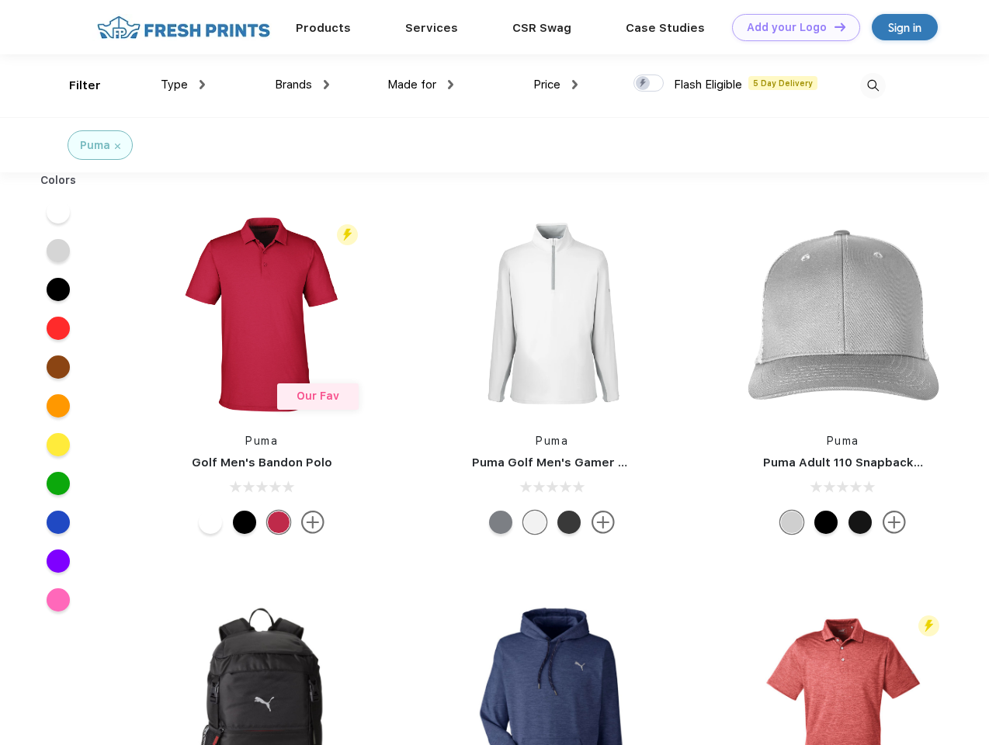 This screenshot has width=989, height=745. I want to click on span: Type, so click(174, 85).